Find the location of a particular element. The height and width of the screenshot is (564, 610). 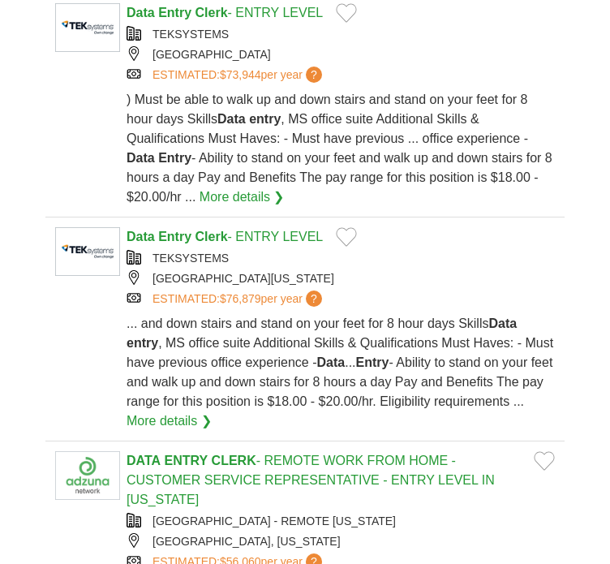

span: ) Must be able to walk up and down stairs and stand on your feet for 8 hour days Skills , MS offi... is located at coordinates (339, 148).